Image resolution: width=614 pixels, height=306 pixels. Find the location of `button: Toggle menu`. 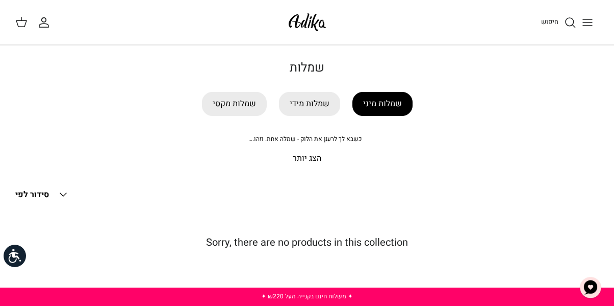

button: Toggle menu is located at coordinates (588, 22).